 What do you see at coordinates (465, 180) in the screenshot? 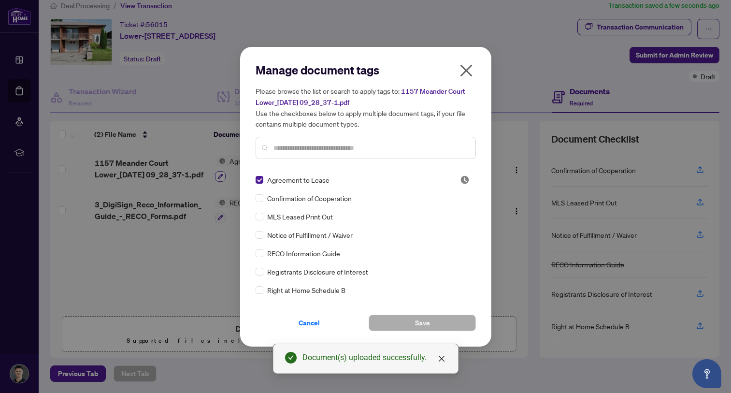
I see `img: status` at bounding box center [465, 180].